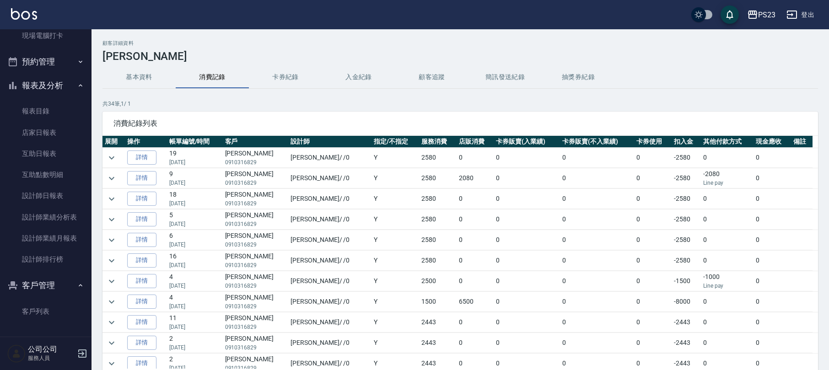 The width and height of the screenshot is (829, 370). I want to click on button: 客戶管理, so click(46, 285).